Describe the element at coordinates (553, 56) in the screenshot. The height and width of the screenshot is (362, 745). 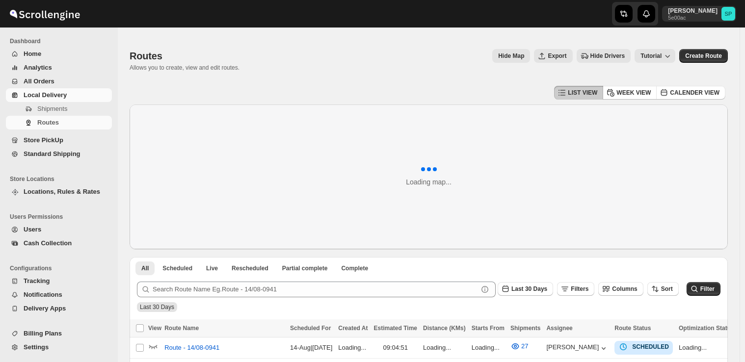
I see `button: Export` at that location.